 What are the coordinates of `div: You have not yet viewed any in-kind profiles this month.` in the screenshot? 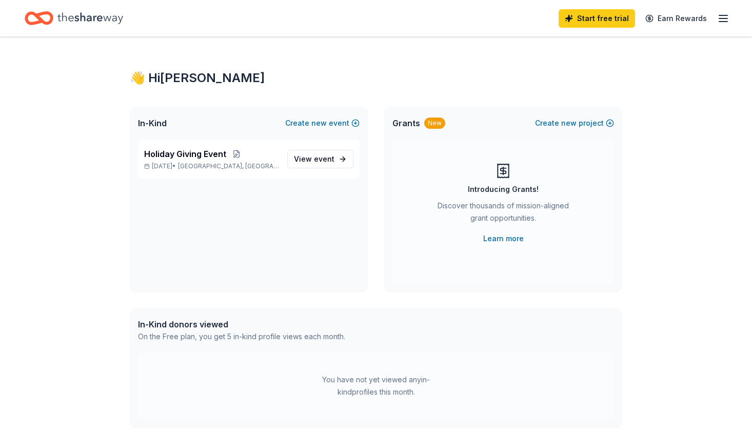 It's located at (376, 386).